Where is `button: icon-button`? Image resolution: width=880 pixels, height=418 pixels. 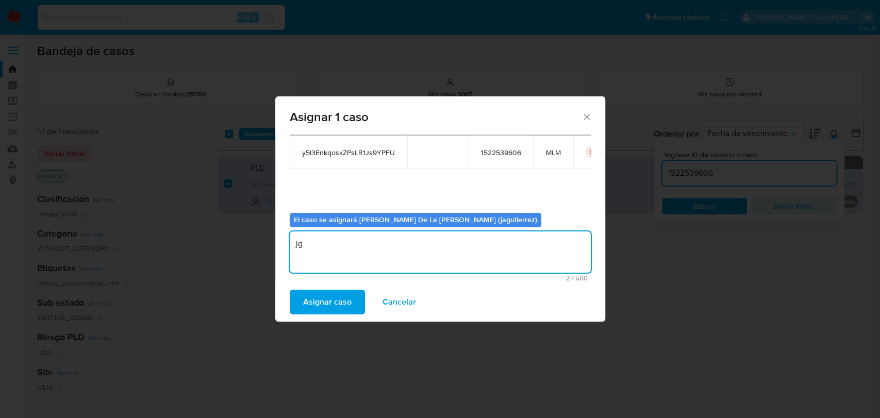
button: icon-button is located at coordinates (592, 152).